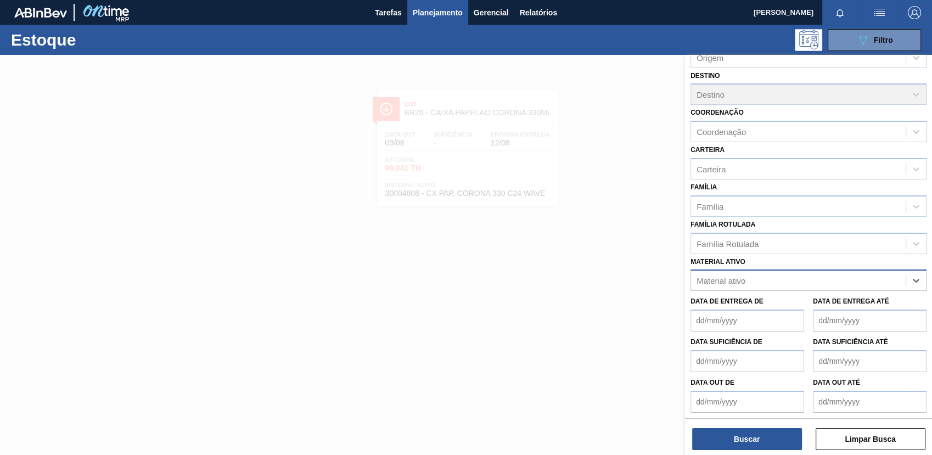 The width and height of the screenshot is (932, 455). Describe the element at coordinates (721, 132) in the screenshot. I see `div: Coordenação` at that location.